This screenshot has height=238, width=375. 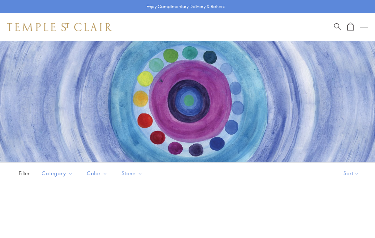 What do you see at coordinates (58, 173) in the screenshot?
I see `span: Category` at bounding box center [58, 173].